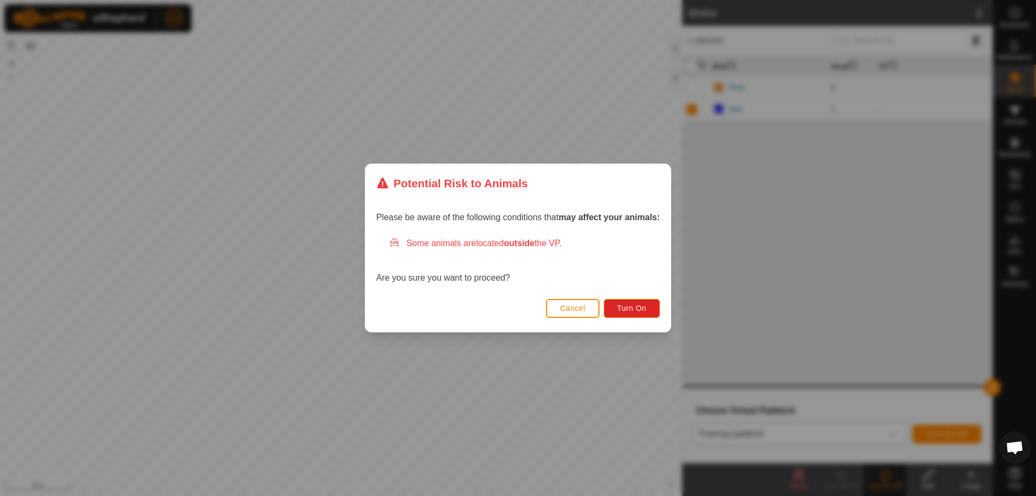 The width and height of the screenshot is (1036, 496). What do you see at coordinates (452, 183) in the screenshot?
I see `div: Potential Risk to Animals` at bounding box center [452, 183].